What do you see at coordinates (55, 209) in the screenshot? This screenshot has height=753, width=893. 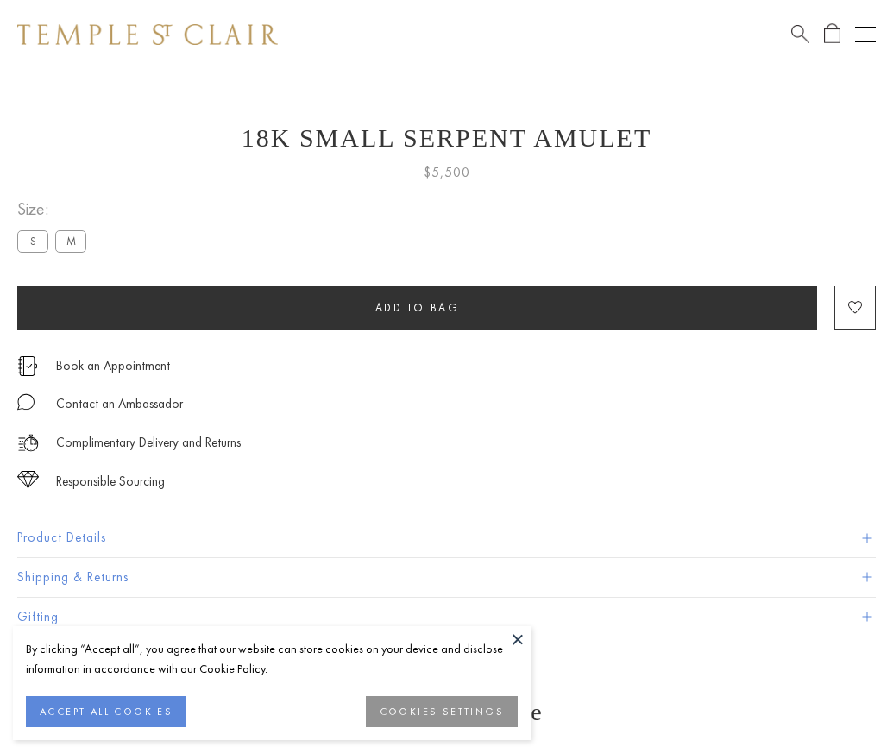 I see `span: Size:` at bounding box center [55, 209].